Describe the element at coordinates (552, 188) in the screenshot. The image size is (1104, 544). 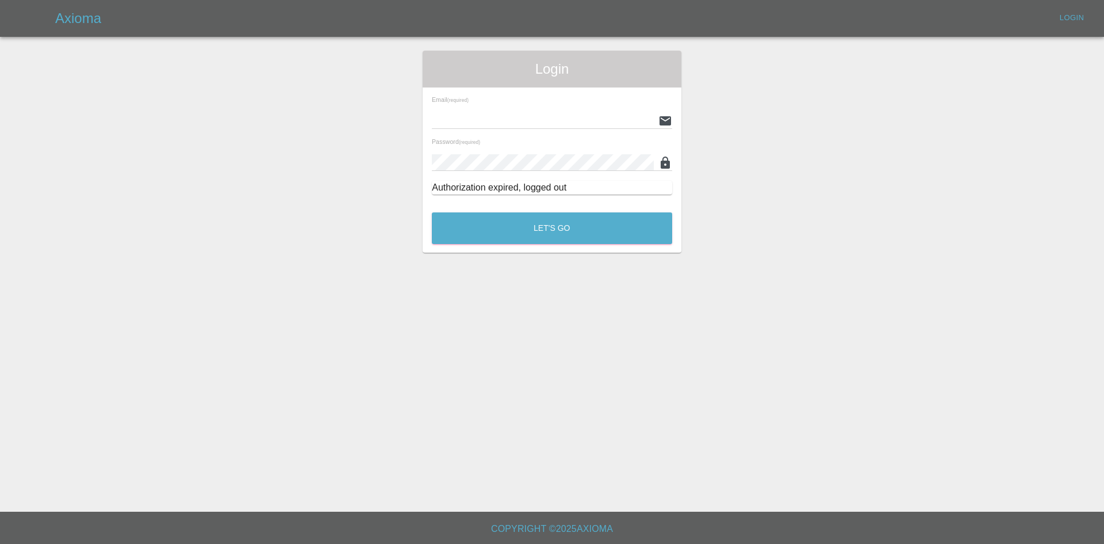
I see `div: Authorization expired, logged out` at that location.